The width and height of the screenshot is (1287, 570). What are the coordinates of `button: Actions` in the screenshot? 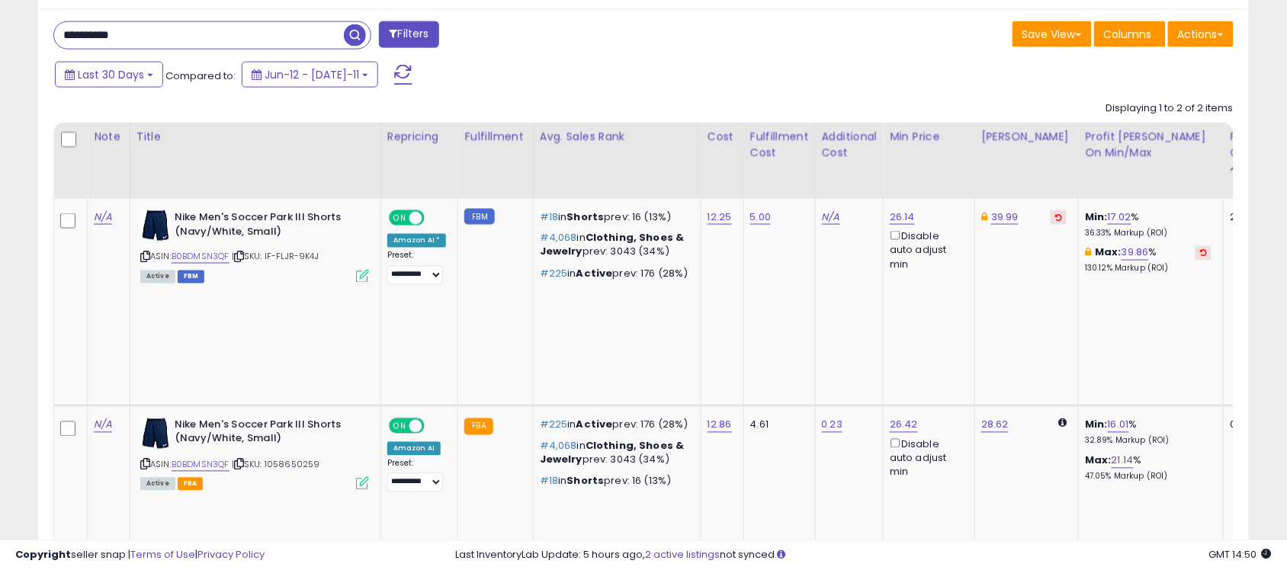 It's located at (1201, 34).